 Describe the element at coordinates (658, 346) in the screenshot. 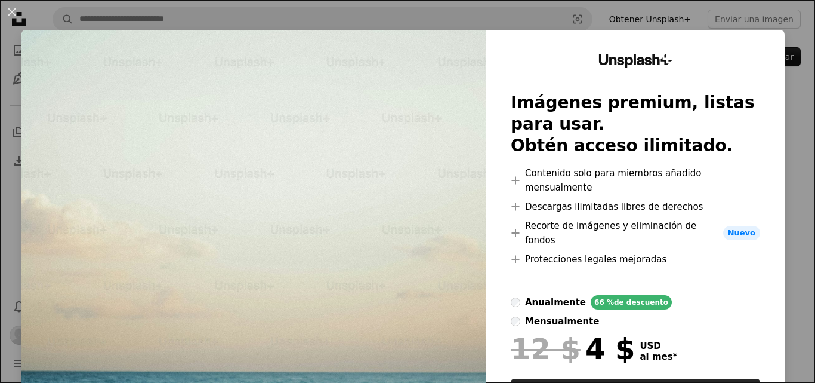

I see `span: USD` at that location.